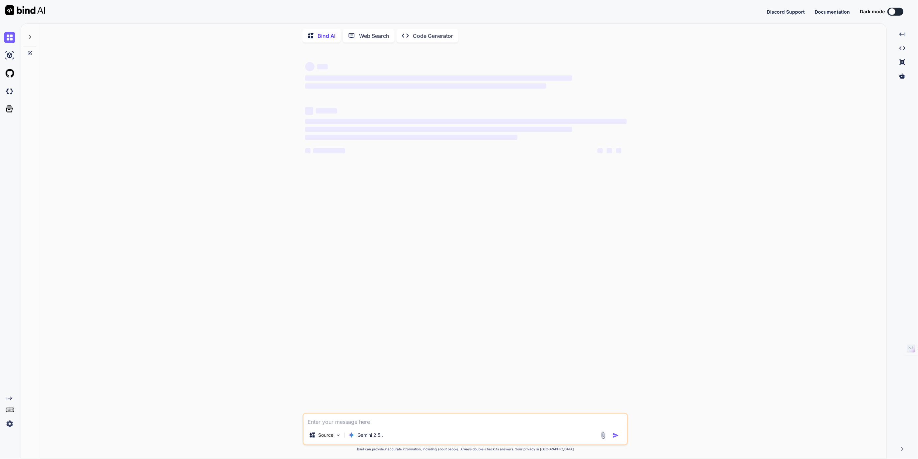  I want to click on span: Documentation, so click(832, 12).